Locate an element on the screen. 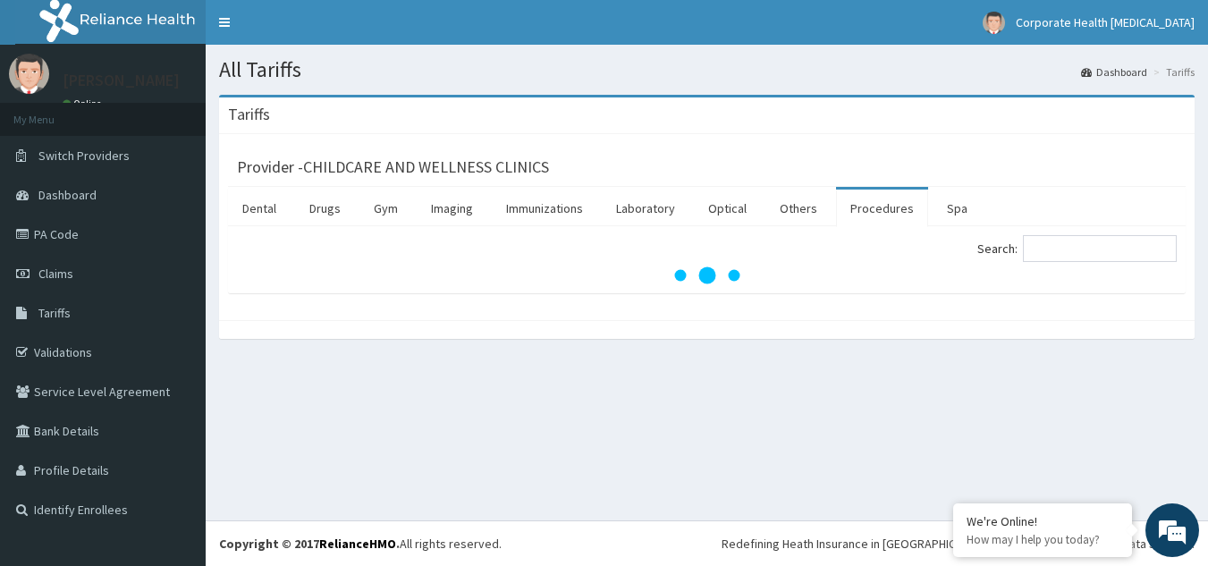  a: Online is located at coordinates (84, 104).